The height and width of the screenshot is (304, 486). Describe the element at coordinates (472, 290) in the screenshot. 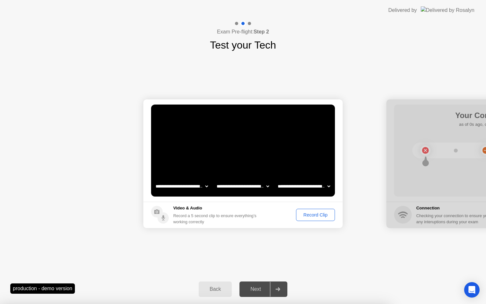

I see `div: Open Intercom Messenger` at that location.